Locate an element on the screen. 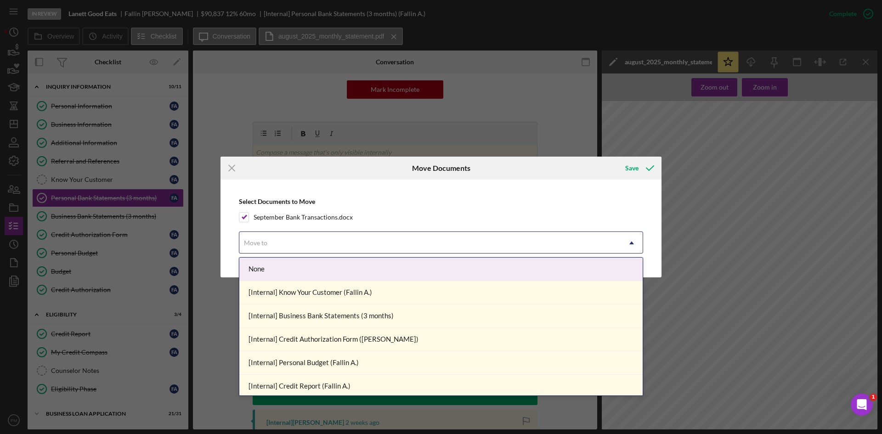 The width and height of the screenshot is (882, 434). div: [Internal] Personal Budget (Fallin A.) is located at coordinates (441, 363).